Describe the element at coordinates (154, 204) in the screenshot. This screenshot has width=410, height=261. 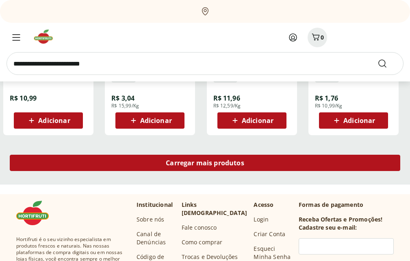
I see `p: Institucional` at that location.